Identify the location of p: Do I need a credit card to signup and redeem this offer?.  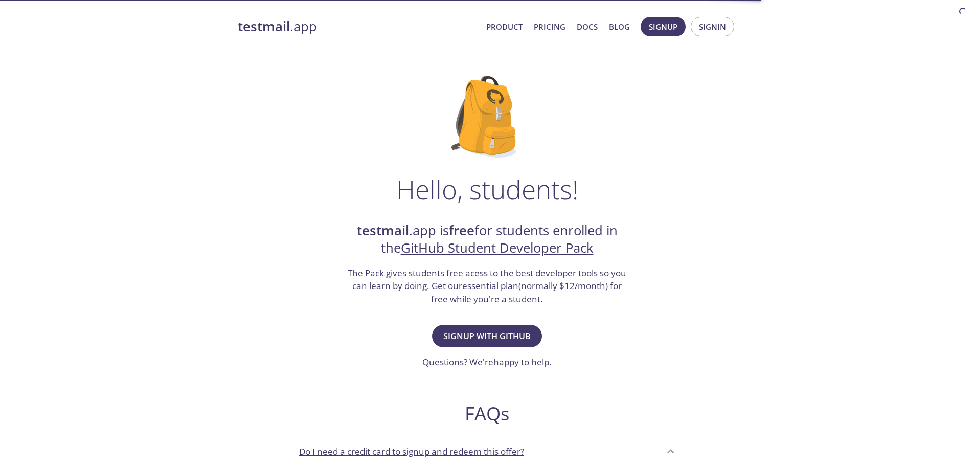
(411, 451).